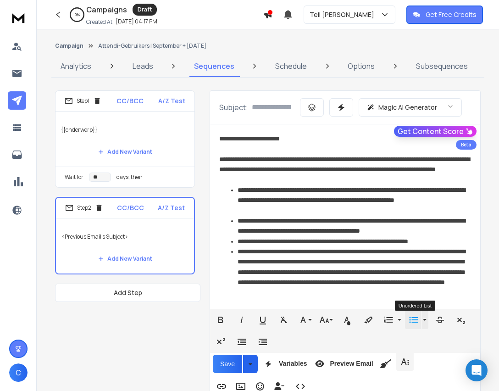 The height and width of the screenshot is (391, 499). I want to click on div: Beta, so click(466, 144).